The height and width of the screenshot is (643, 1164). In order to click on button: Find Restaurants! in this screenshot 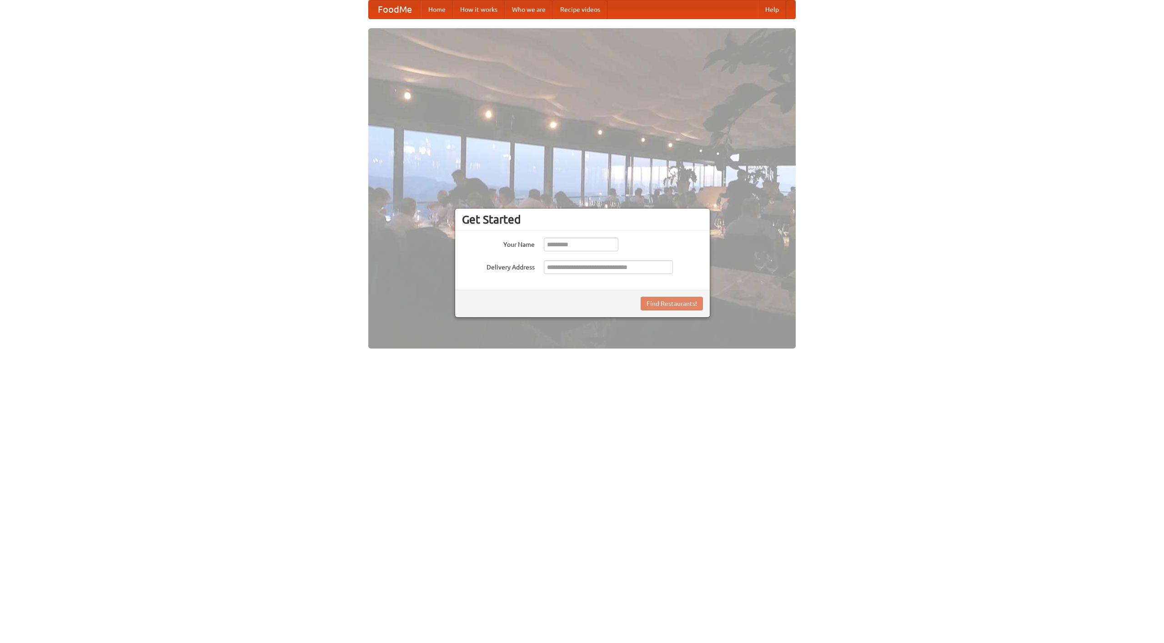, I will do `click(672, 304)`.